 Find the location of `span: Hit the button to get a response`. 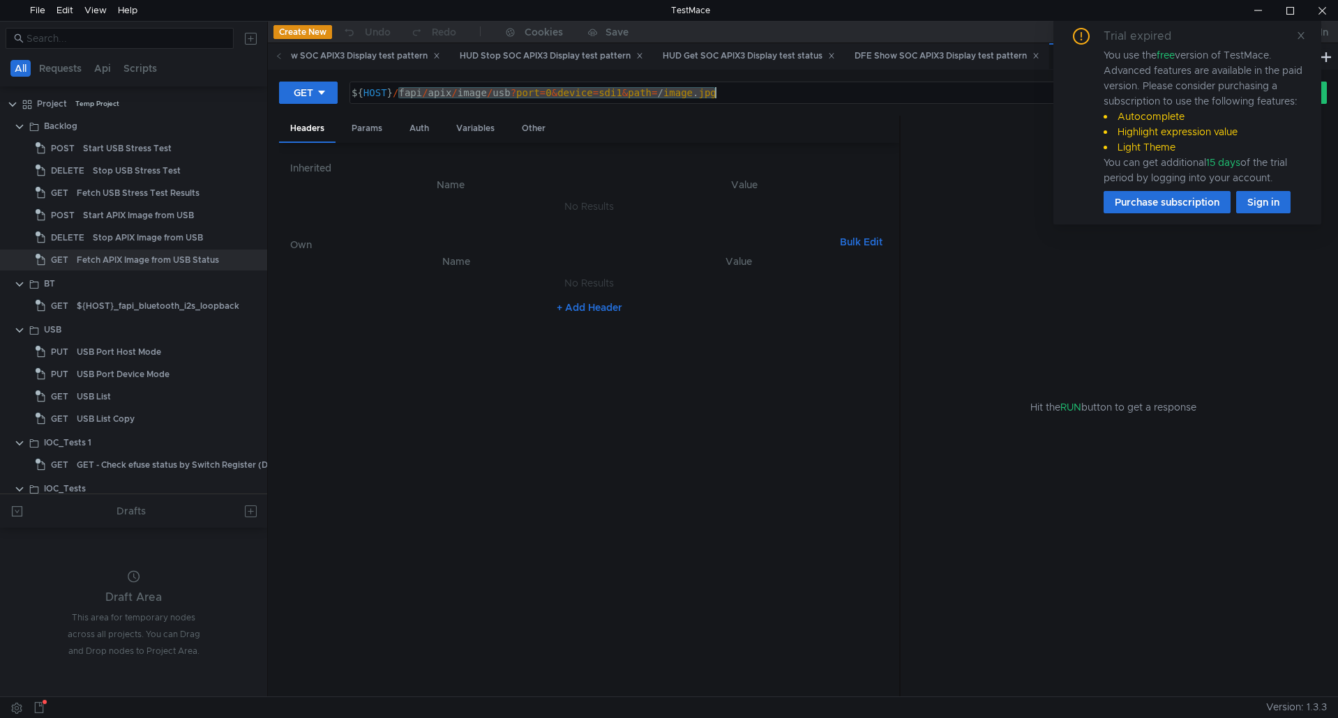

span: Hit the button to get a response is located at coordinates (1113, 407).